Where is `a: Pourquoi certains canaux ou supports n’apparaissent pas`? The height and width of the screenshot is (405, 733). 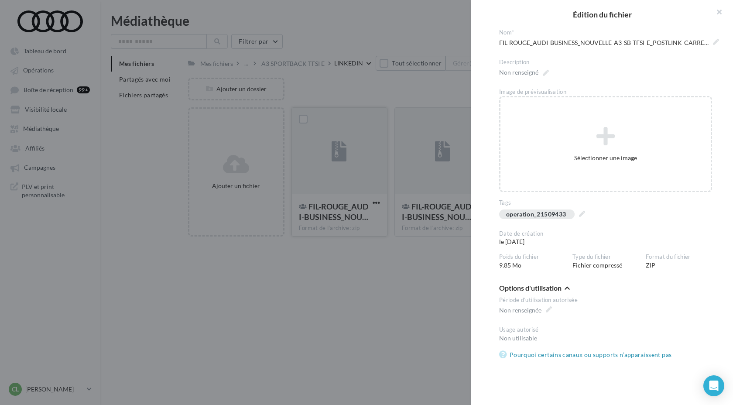
a: Pourquoi certains canaux ou supports n’apparaissent pas is located at coordinates (586, 355).